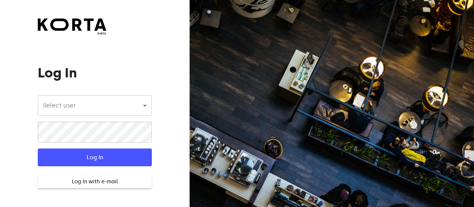  Describe the element at coordinates (94, 182) in the screenshot. I see `span: Log In with e-mail` at that location.